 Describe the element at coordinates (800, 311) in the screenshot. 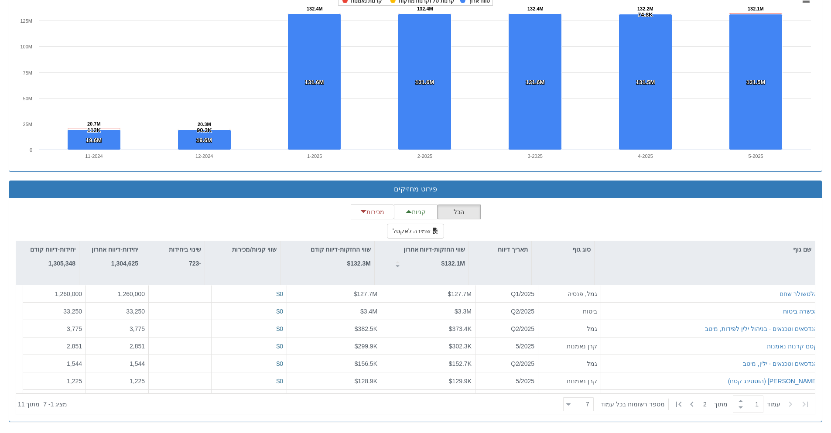

I see `div: הכשרה ביטוח` at that location.